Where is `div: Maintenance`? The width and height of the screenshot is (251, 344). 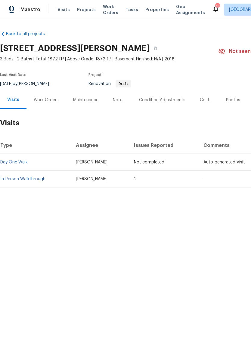
div: Maintenance is located at coordinates (86, 100).